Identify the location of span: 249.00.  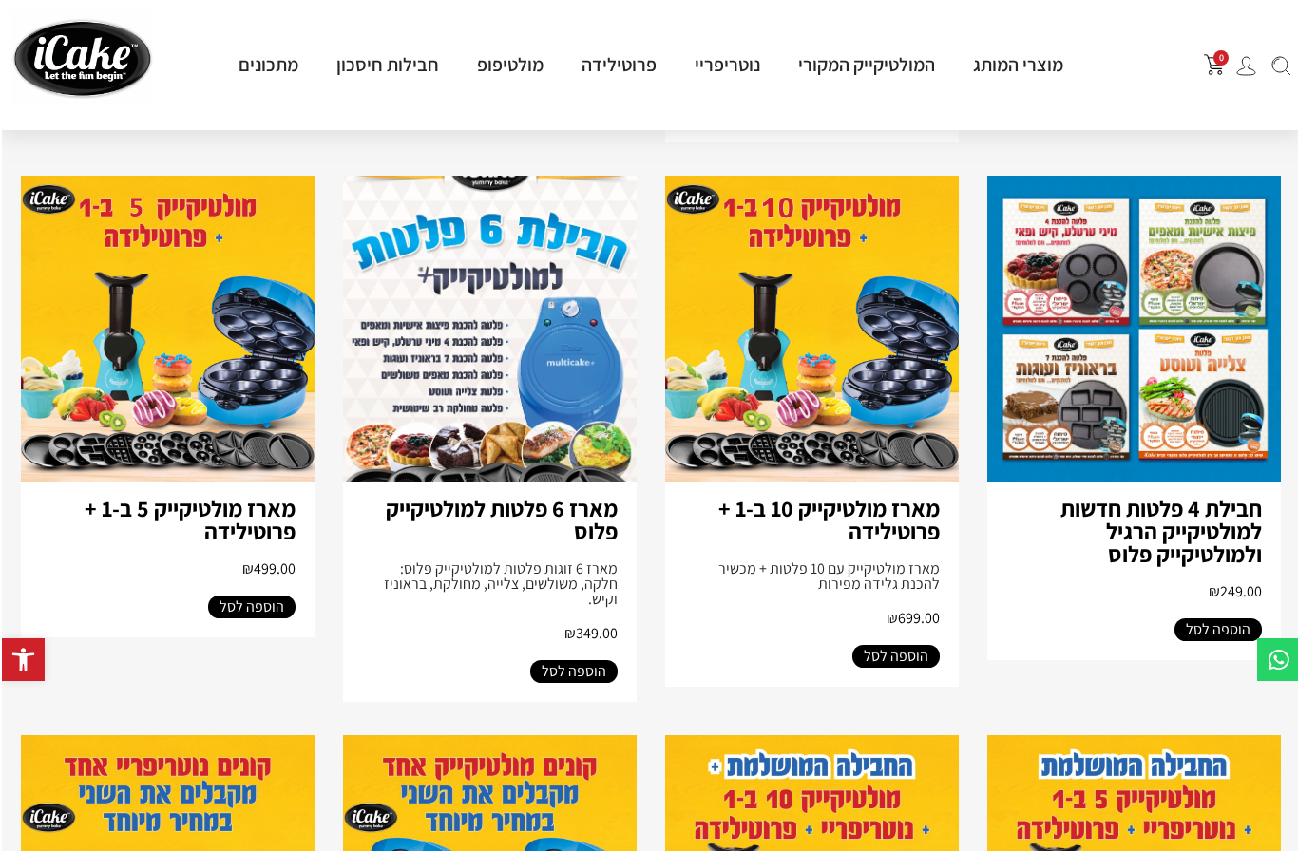
(1233, 591).